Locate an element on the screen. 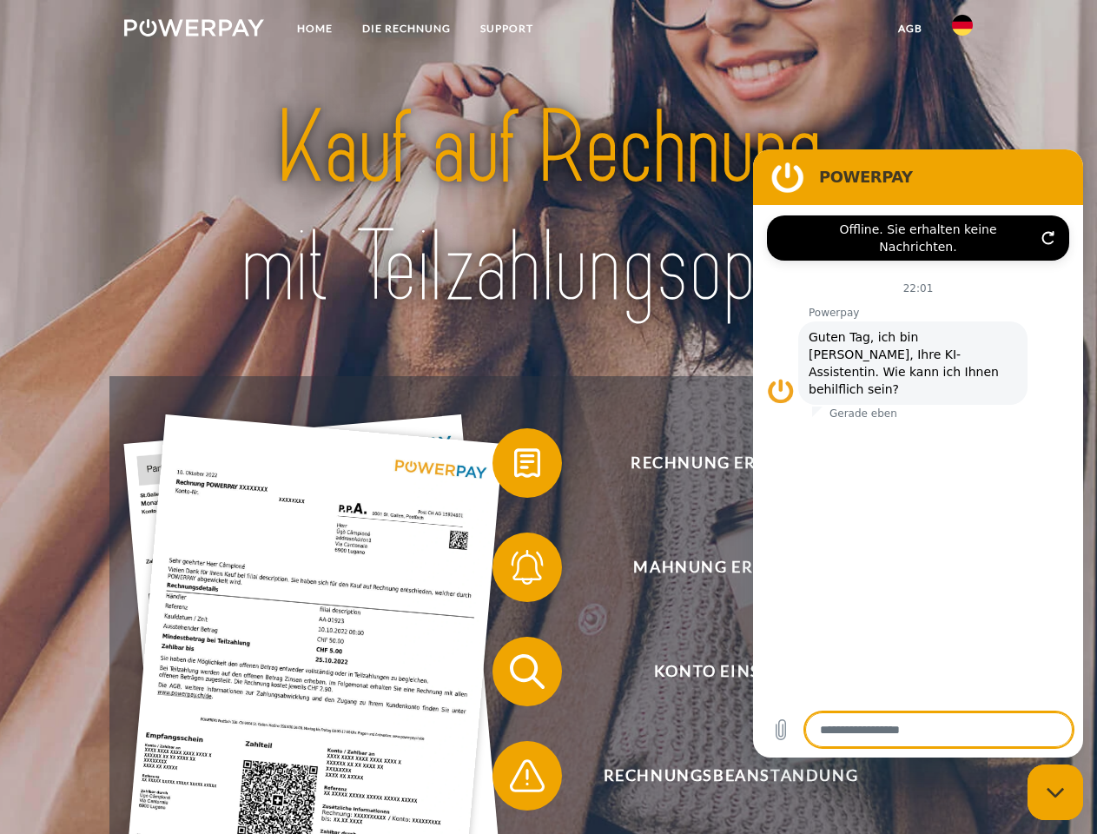 The height and width of the screenshot is (834, 1097). a: Home is located at coordinates (314, 29).